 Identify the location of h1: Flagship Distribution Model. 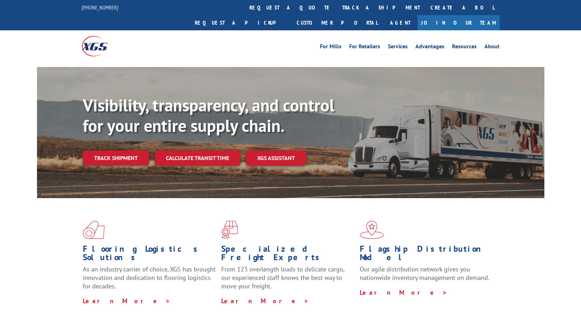
(426, 255).